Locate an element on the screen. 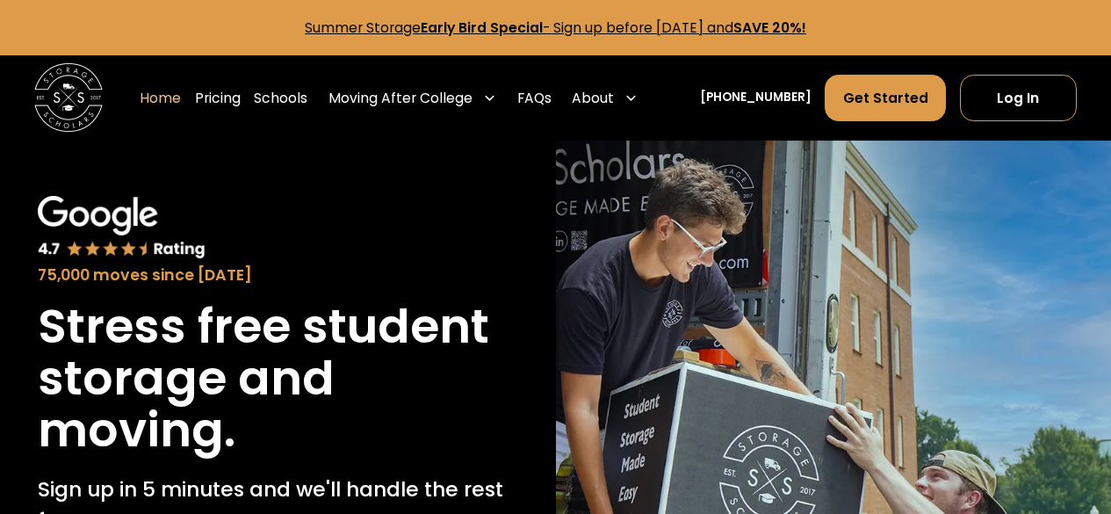 This screenshot has height=514, width=1111. a: home is located at coordinates (68, 97).